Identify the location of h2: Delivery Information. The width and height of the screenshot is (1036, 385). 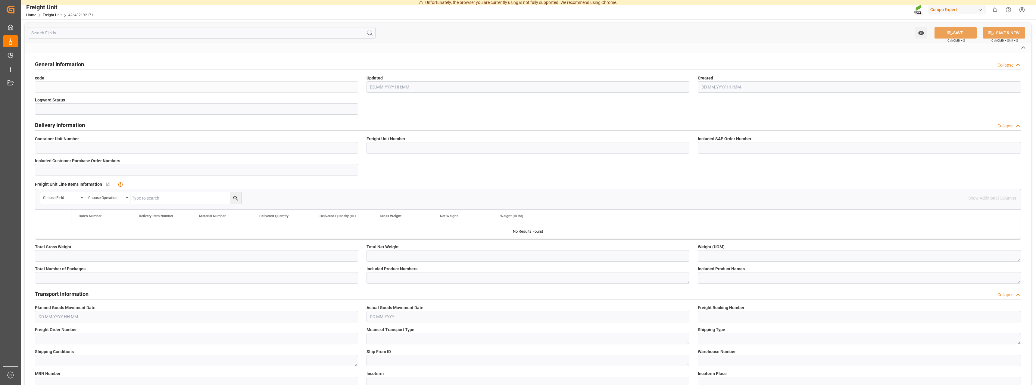
(60, 125).